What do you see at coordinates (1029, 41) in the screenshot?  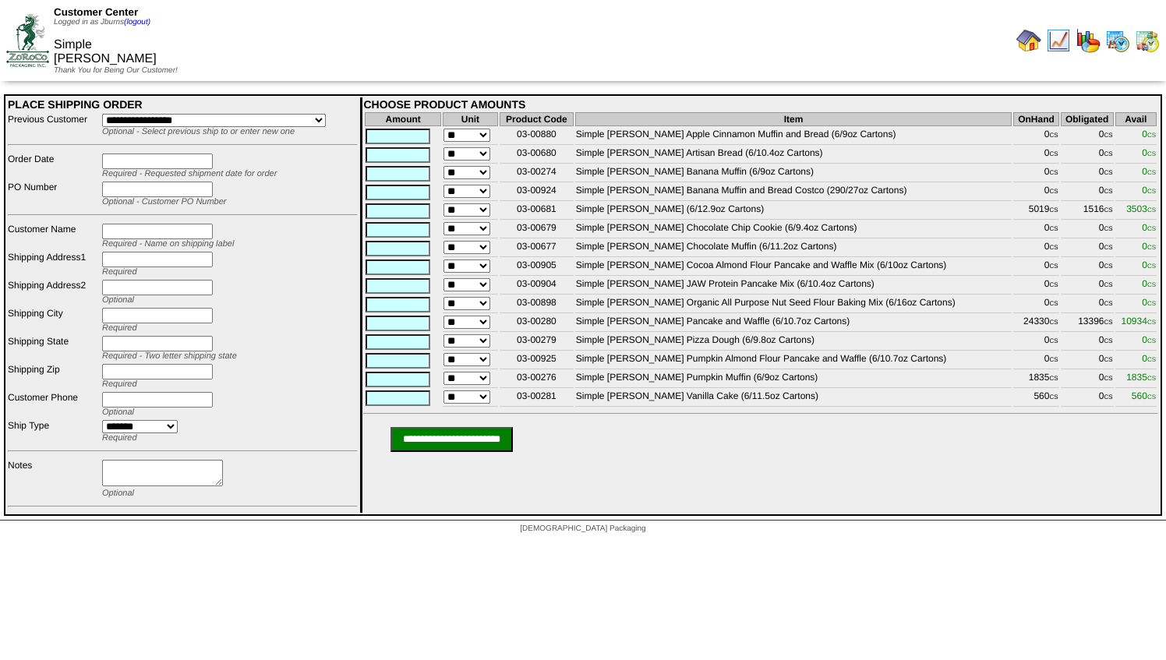 I see `img: home.gif` at bounding box center [1029, 41].